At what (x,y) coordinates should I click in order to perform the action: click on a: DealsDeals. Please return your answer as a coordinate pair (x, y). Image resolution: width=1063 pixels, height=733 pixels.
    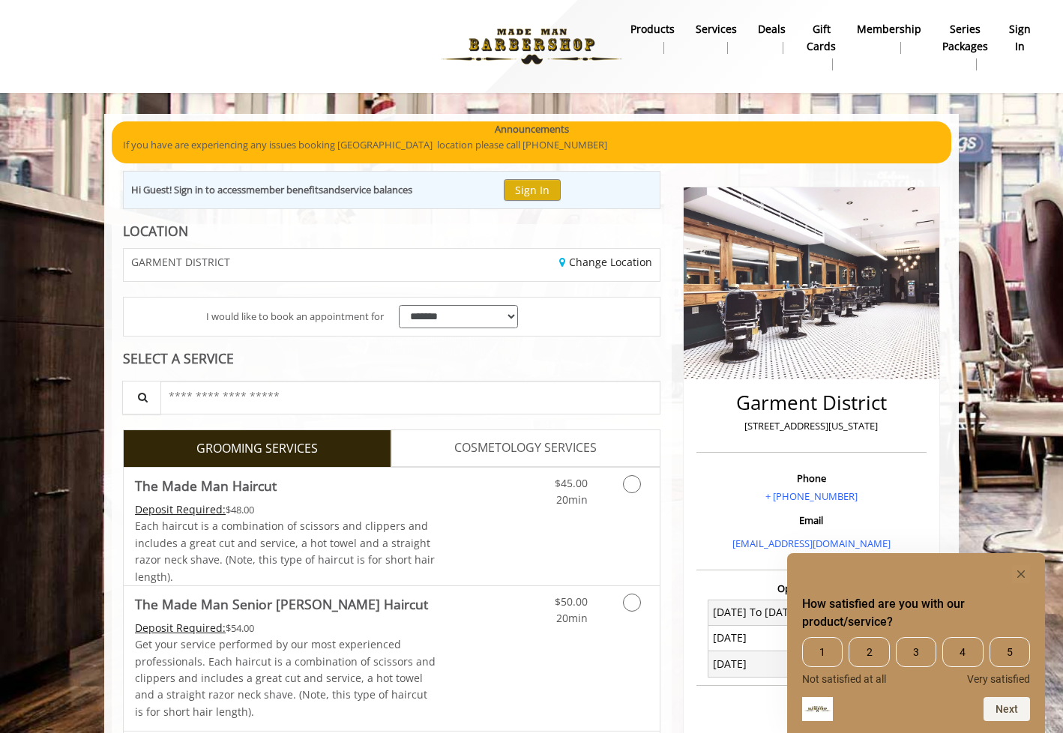
    Looking at the image, I should click on (772, 38).